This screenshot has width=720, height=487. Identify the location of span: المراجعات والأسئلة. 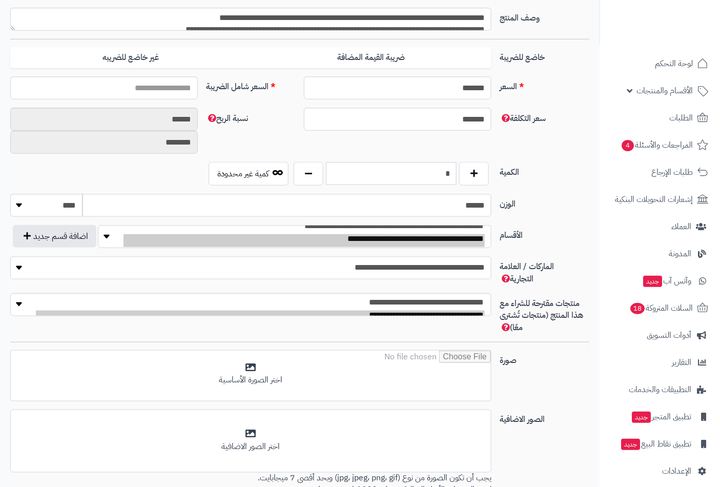
(656, 145).